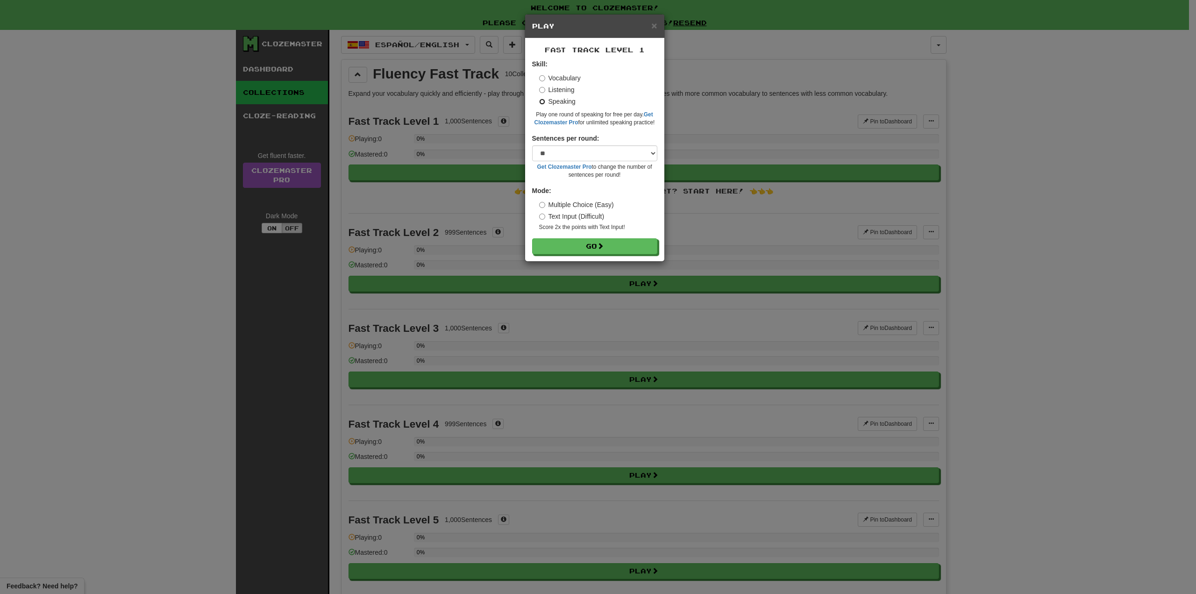  What do you see at coordinates (576, 205) in the screenshot?
I see `label: Multiple Choice (Easy)` at bounding box center [576, 205].